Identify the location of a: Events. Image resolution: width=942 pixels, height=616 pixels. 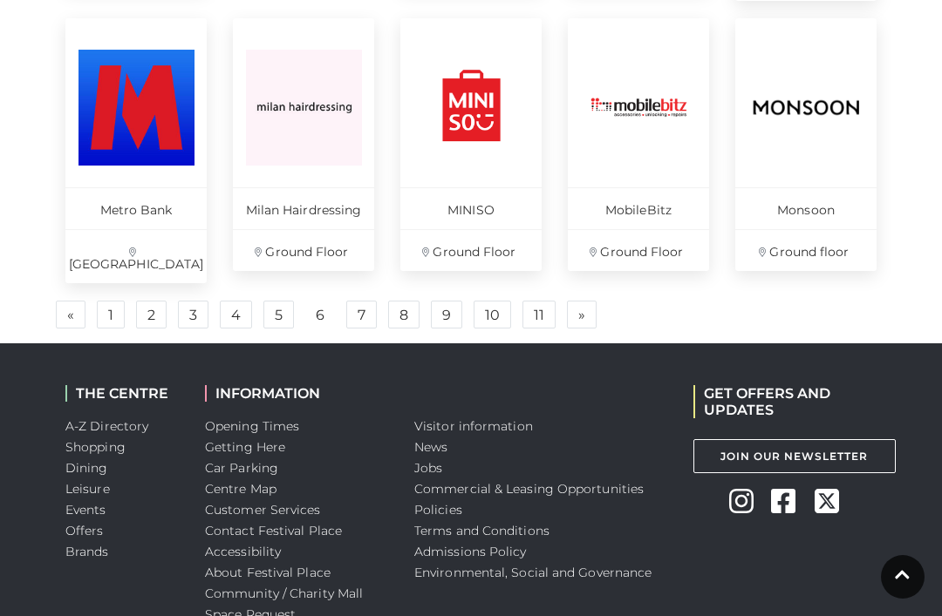
(85, 510).